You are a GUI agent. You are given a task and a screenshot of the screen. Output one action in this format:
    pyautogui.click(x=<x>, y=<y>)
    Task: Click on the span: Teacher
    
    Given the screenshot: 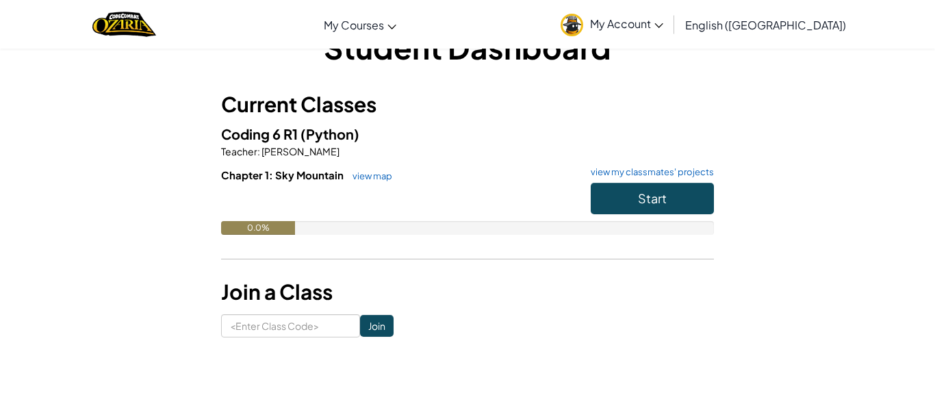 What is the action you would take?
    pyautogui.click(x=239, y=151)
    